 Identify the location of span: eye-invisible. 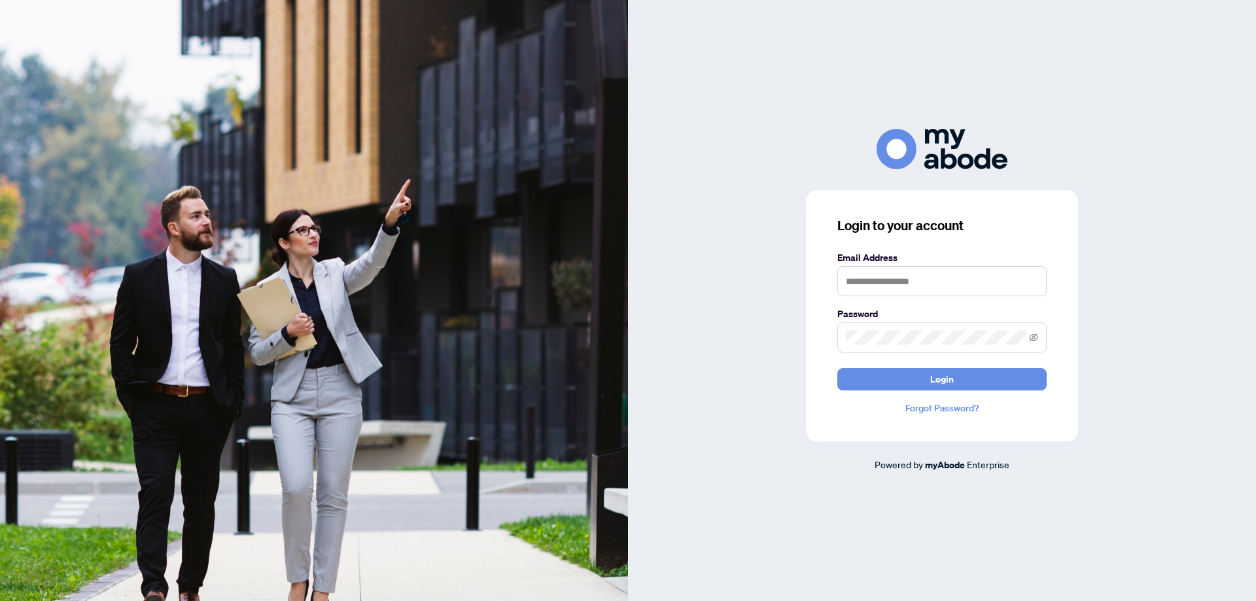
(1034, 338).